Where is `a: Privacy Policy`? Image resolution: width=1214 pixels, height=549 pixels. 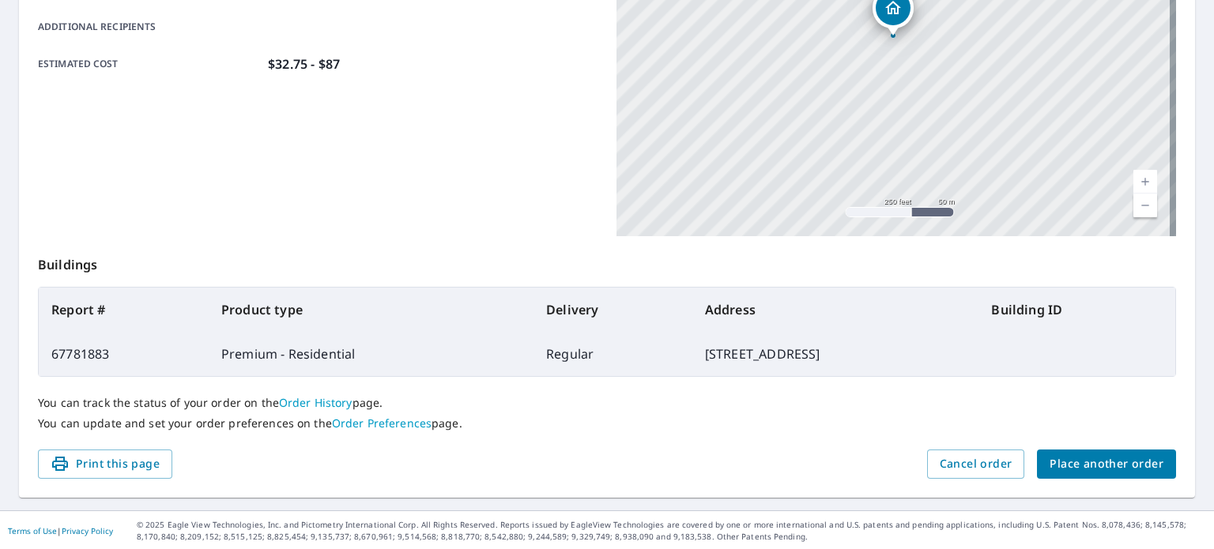 a: Privacy Policy is located at coordinates (87, 531).